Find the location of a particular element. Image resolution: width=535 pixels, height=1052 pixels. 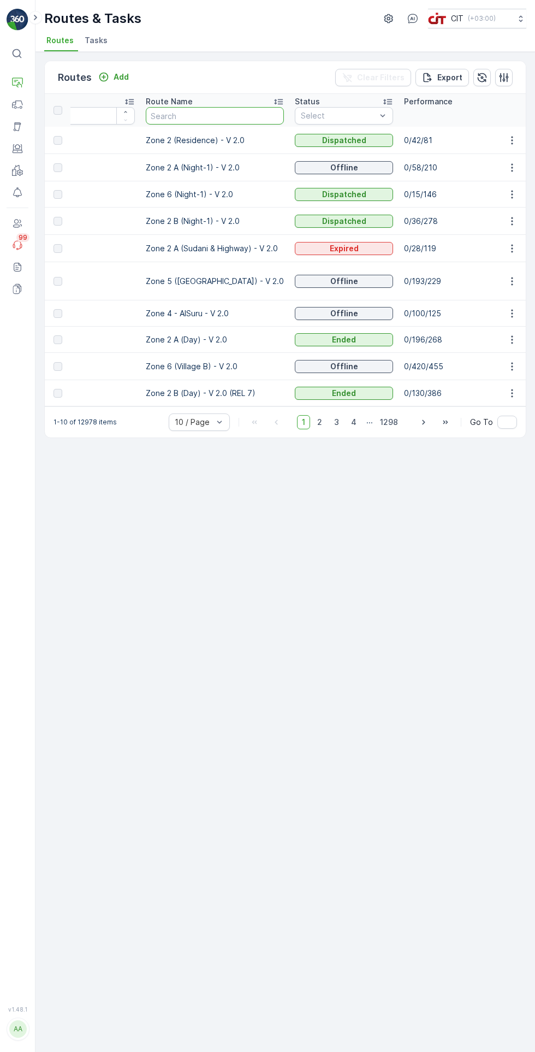

button: Export is located at coordinates (442, 78).